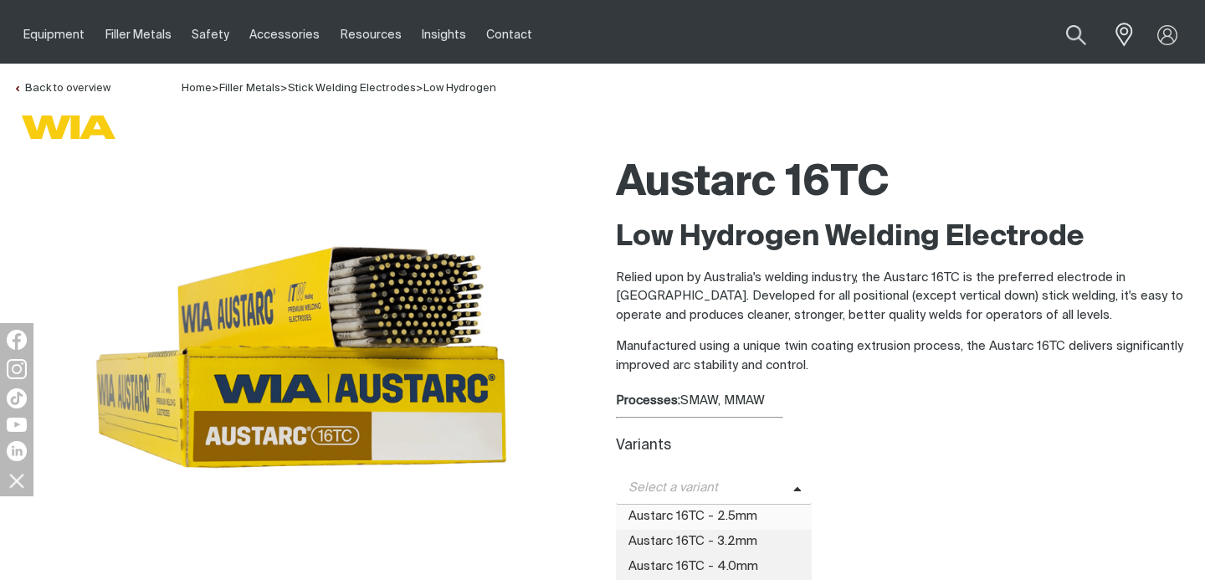  What do you see at coordinates (903, 183) in the screenshot?
I see `h1: Austarc 16TC` at bounding box center [903, 183].